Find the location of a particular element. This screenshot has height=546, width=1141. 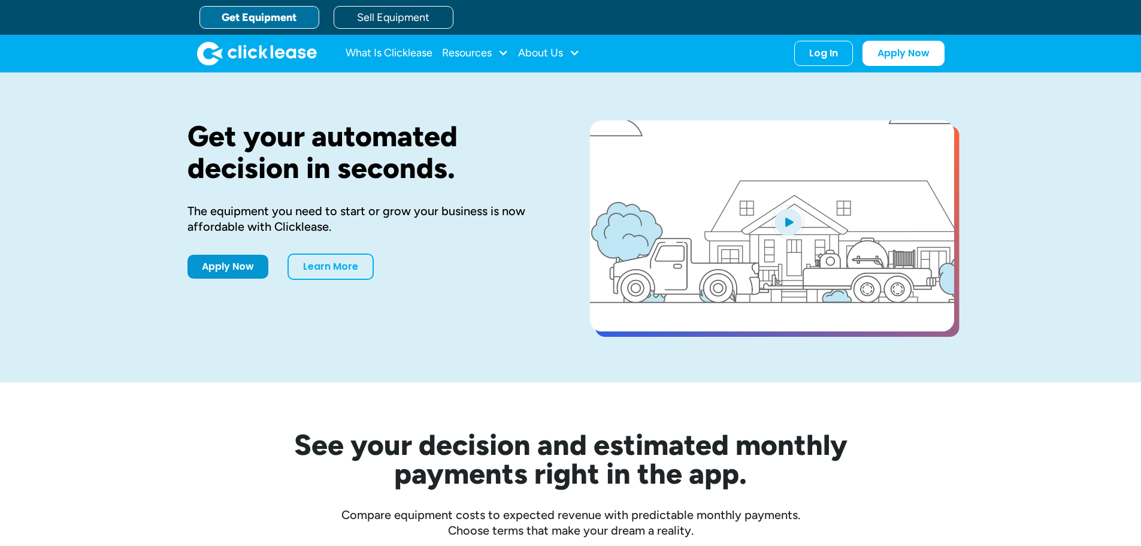

div: About Us is located at coordinates (549, 53).